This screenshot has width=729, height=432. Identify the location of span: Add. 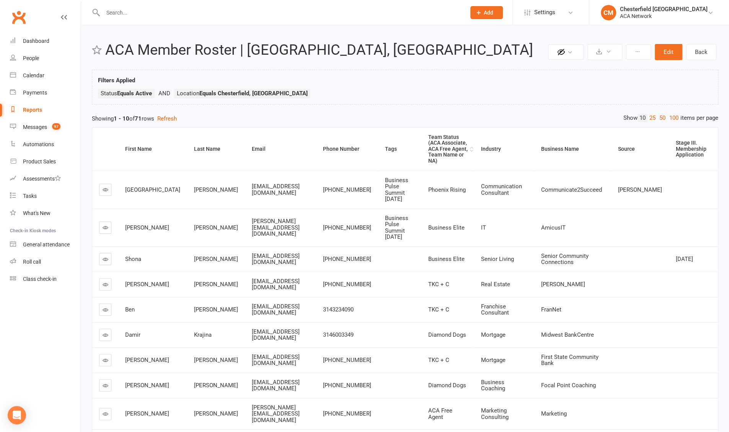
(488, 13).